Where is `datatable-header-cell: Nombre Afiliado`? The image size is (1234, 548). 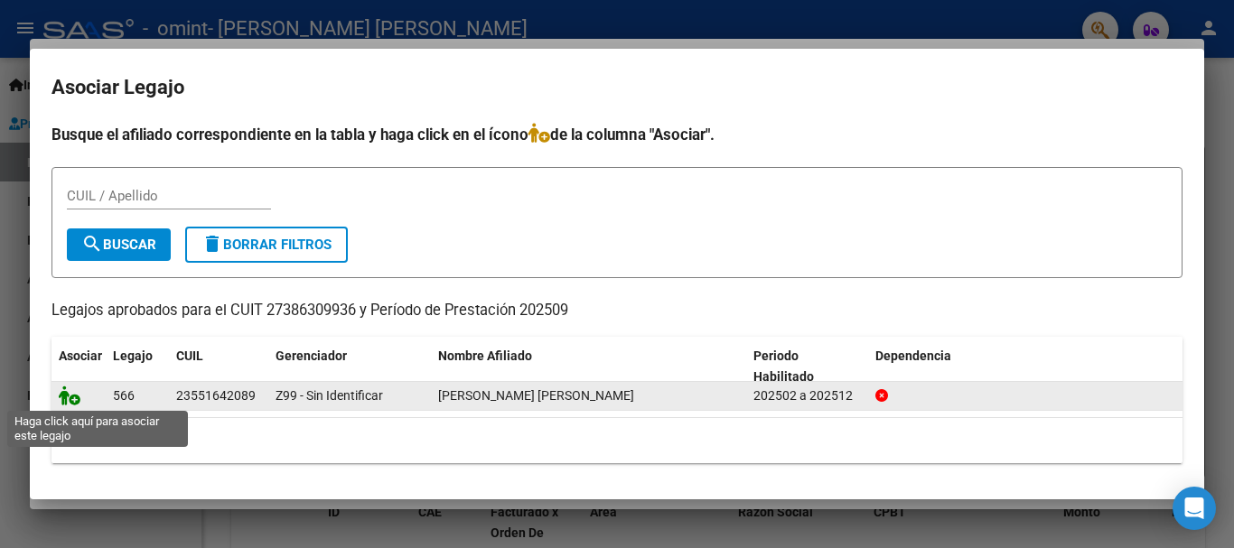 datatable-header-cell: Nombre Afiliado is located at coordinates (588, 367).